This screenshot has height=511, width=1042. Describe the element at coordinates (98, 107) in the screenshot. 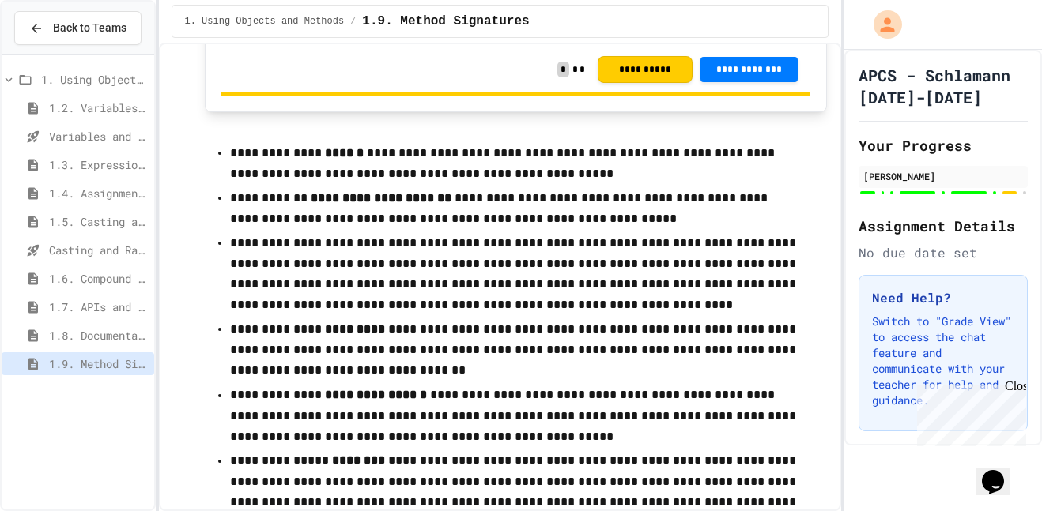

I see `span: 1.2. Variables and Data Types` at that location.